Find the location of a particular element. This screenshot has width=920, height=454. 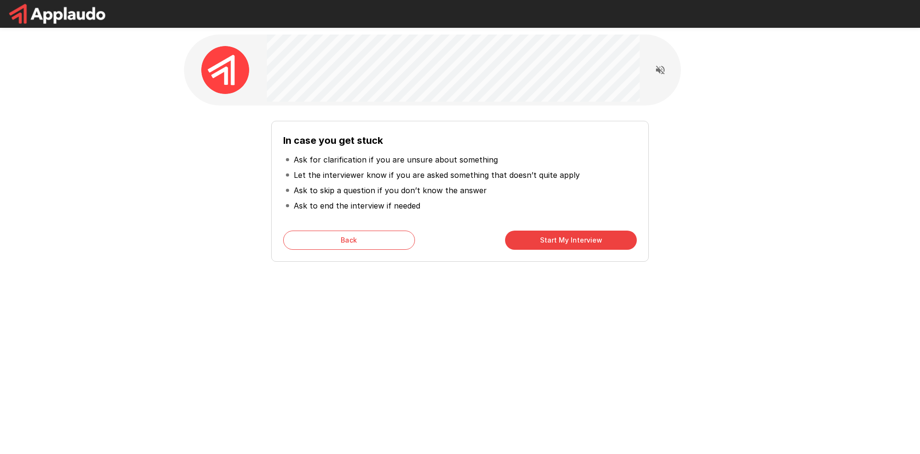

p: Ask to skip a question if you don’t know the answer is located at coordinates (390, 190).